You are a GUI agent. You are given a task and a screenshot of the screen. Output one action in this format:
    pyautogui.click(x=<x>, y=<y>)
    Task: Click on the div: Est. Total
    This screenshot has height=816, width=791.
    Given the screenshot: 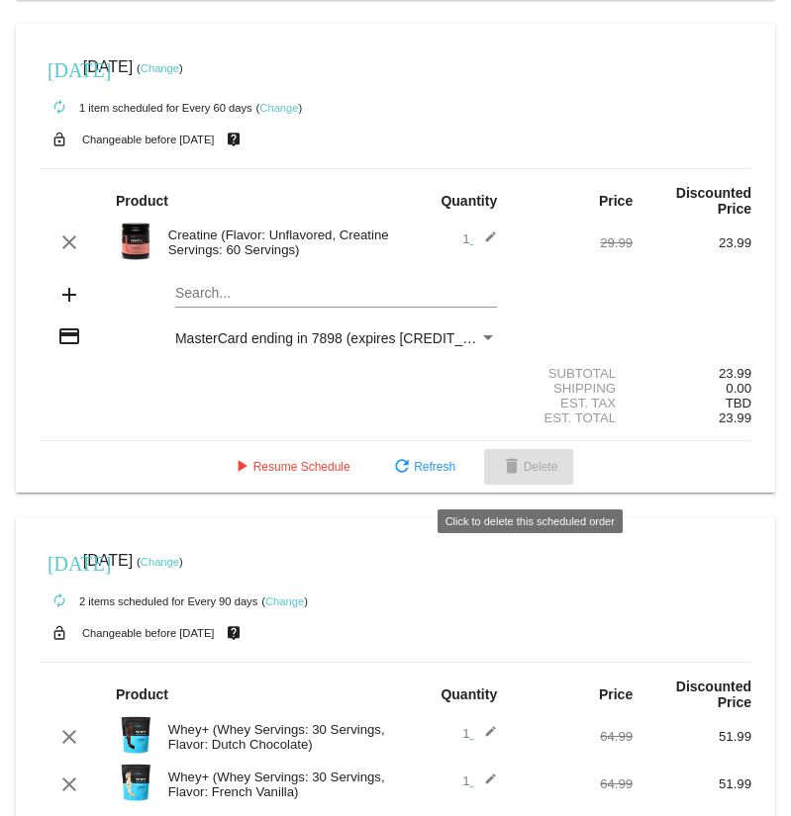 What is the action you would take?
    pyautogui.click(x=573, y=418)
    